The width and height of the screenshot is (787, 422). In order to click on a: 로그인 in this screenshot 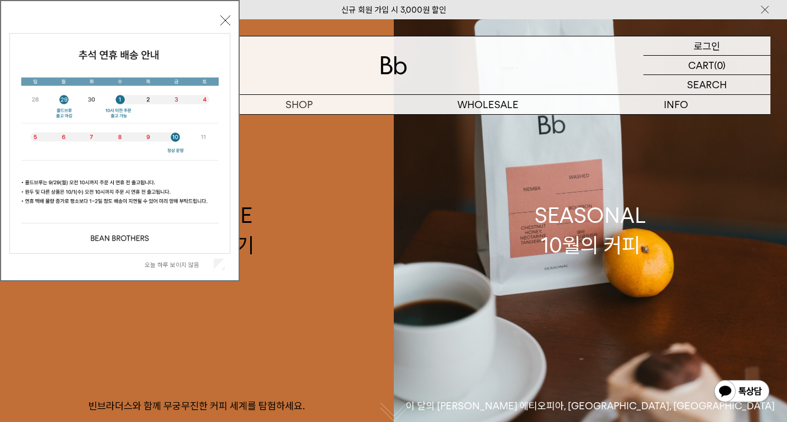, I will do `click(707, 46)`.